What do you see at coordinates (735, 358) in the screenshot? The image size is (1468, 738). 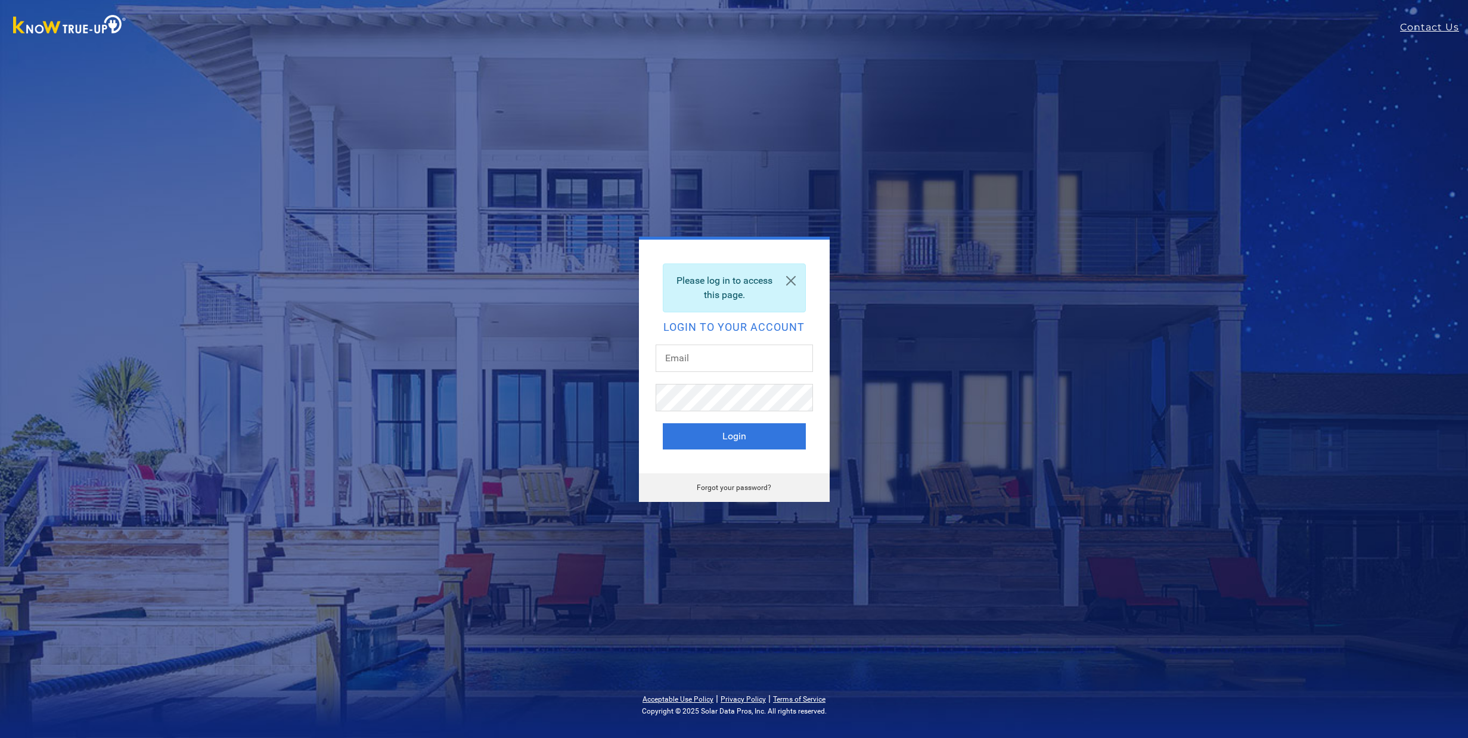 I see `input: Email` at bounding box center [735, 358].